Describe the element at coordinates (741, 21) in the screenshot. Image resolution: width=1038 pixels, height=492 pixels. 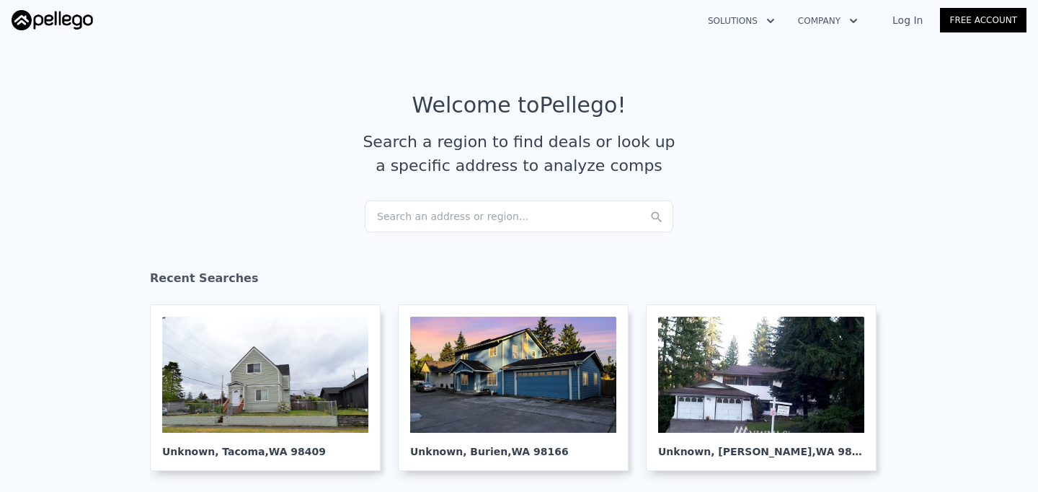
I see `button: Solutions` at that location.